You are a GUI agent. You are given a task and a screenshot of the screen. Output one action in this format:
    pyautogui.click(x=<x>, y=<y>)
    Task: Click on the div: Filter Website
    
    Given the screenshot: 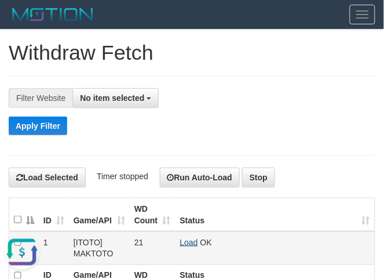 What is the action you would take?
    pyautogui.click(x=41, y=98)
    